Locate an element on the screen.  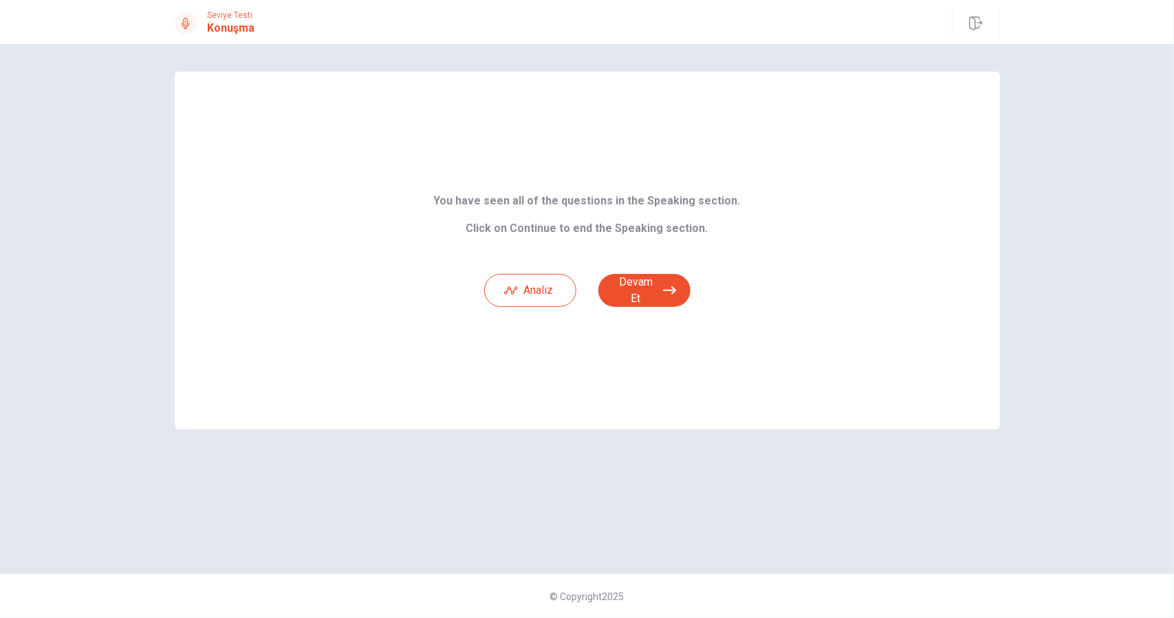
b: You have seen all of the questions in the Speaking section. Click on Continue to end the Speaking... is located at coordinates (587, 214).